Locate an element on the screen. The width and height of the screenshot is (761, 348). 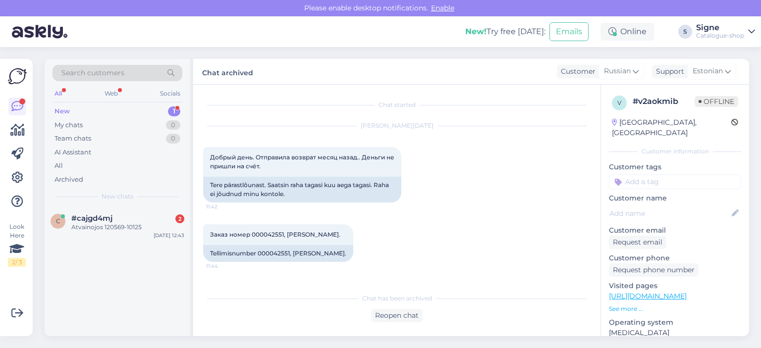
div: 1 is located at coordinates (174, 112).